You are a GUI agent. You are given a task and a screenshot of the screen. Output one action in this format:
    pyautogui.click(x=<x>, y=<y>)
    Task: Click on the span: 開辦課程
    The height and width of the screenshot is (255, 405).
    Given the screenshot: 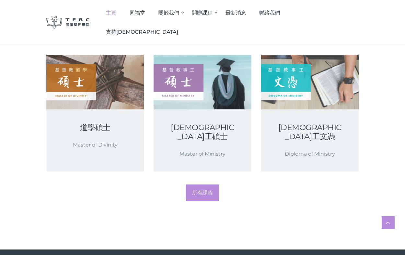 What is the action you would take?
    pyautogui.click(x=202, y=13)
    